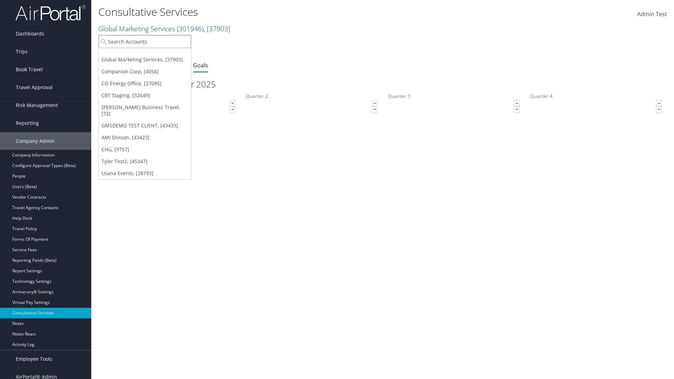  What do you see at coordinates (145, 72) in the screenshot?
I see `a: Companion Corp, [4056]` at bounding box center [145, 72].